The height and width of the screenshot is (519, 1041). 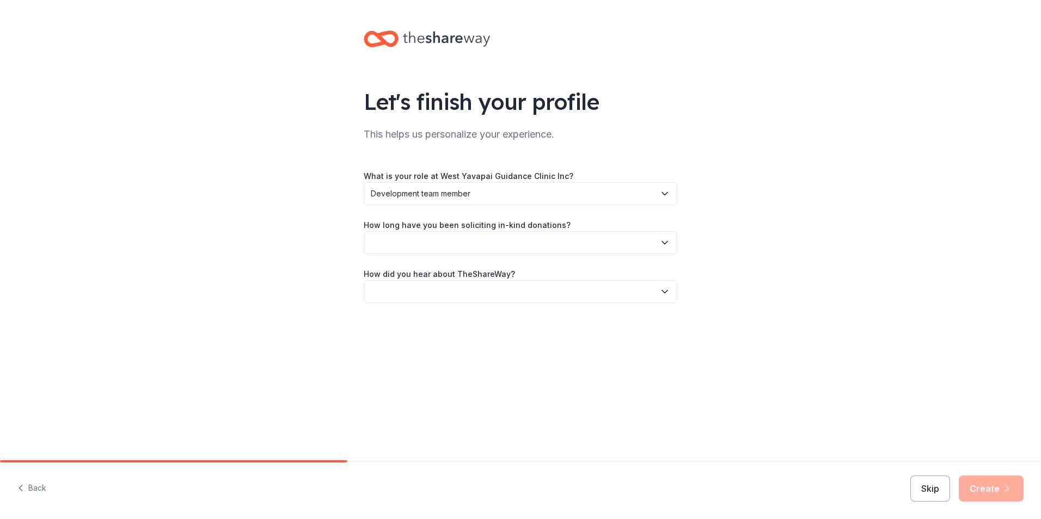 I want to click on label: What is your role at West Yavapai Guidance Clinic Inc?, so click(x=468, y=176).